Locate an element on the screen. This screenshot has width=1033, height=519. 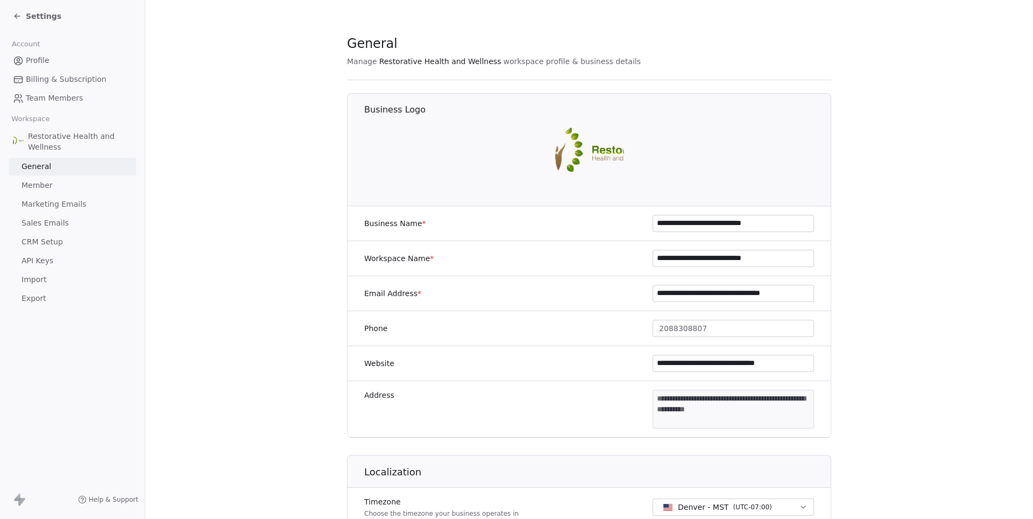
label: Timezone is located at coordinates (441, 501).